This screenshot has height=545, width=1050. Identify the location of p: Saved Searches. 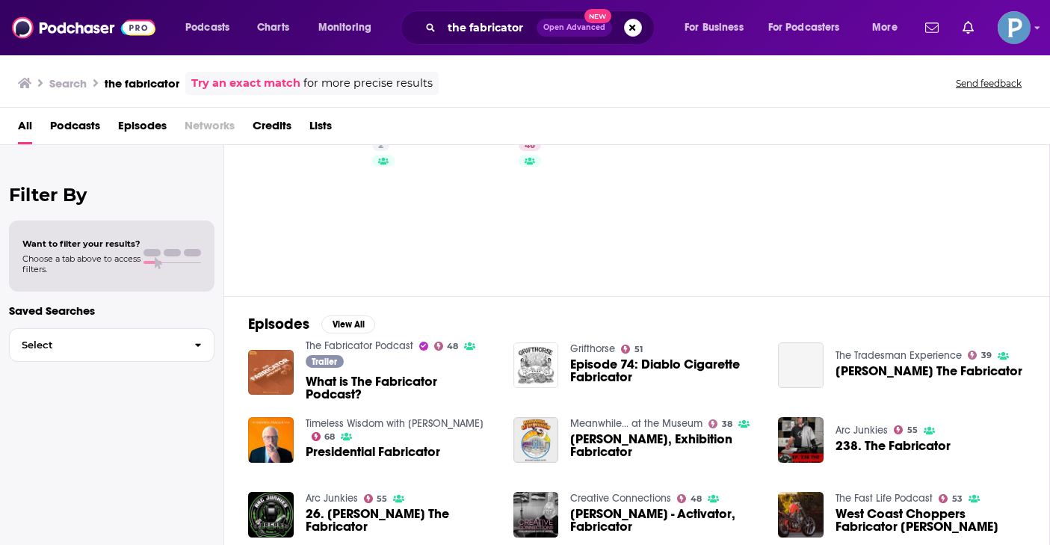
(111, 310).